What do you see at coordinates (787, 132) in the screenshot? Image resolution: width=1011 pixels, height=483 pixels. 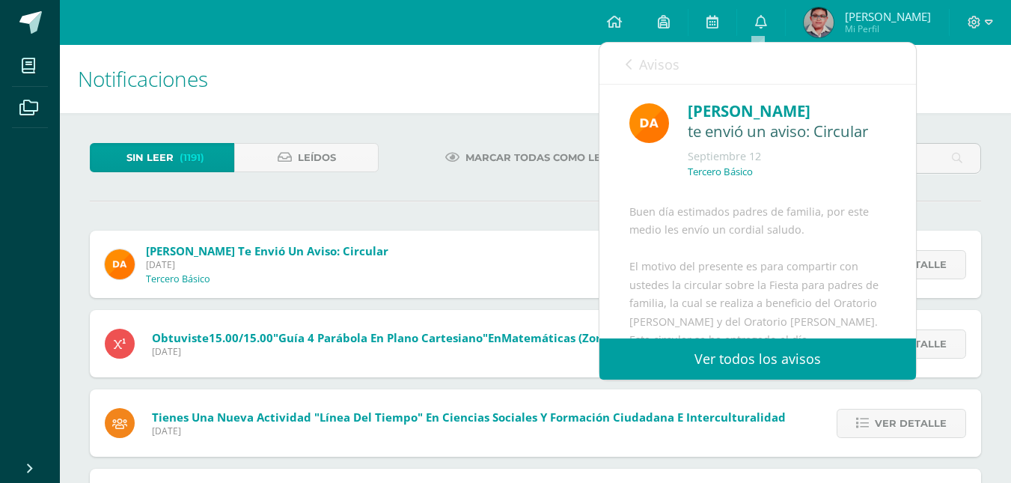 I see `div: te envió un aviso: Circular` at bounding box center [787, 132].